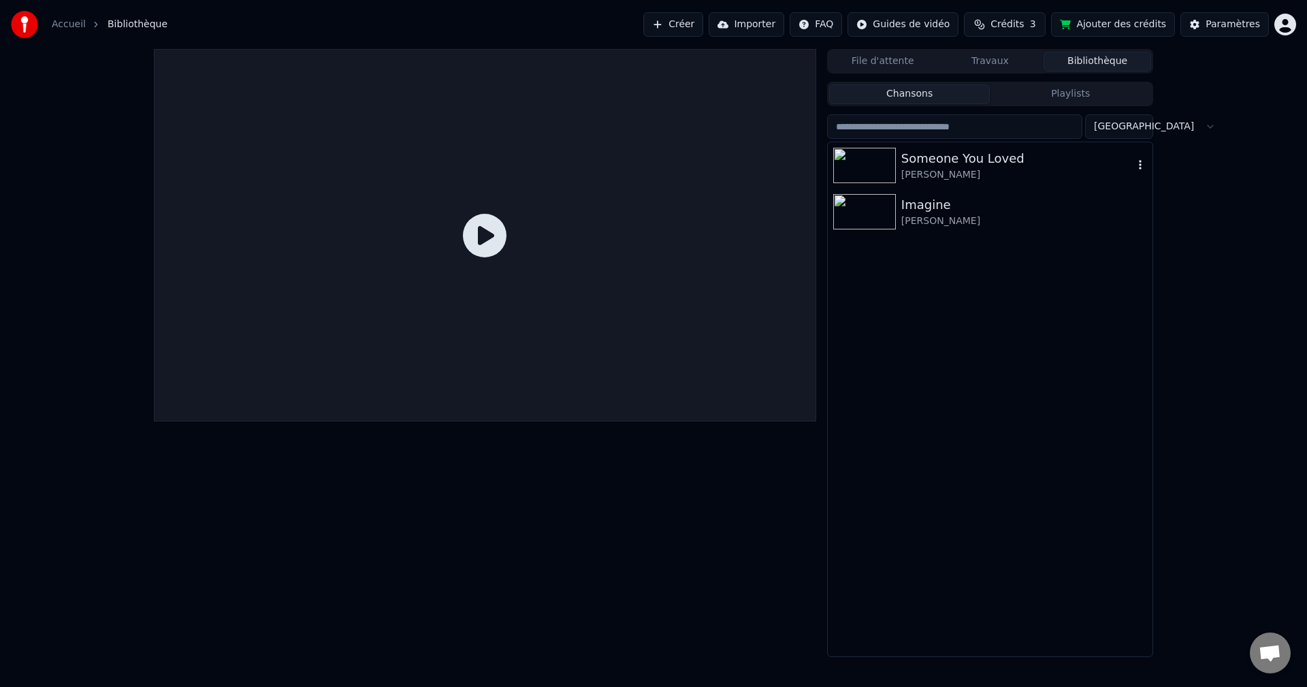 The width and height of the screenshot is (1307, 687). Describe the element at coordinates (69, 25) in the screenshot. I see `a: Accueil` at that location.